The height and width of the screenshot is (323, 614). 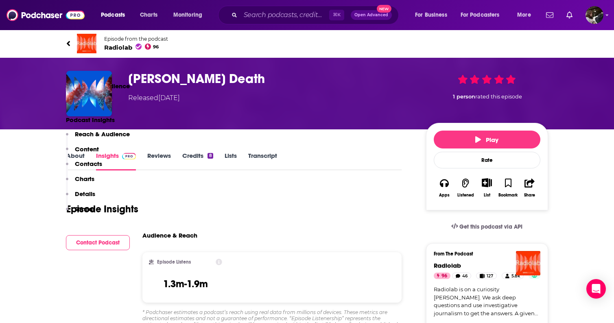 I want to click on span: 5.8k, so click(x=515, y=276).